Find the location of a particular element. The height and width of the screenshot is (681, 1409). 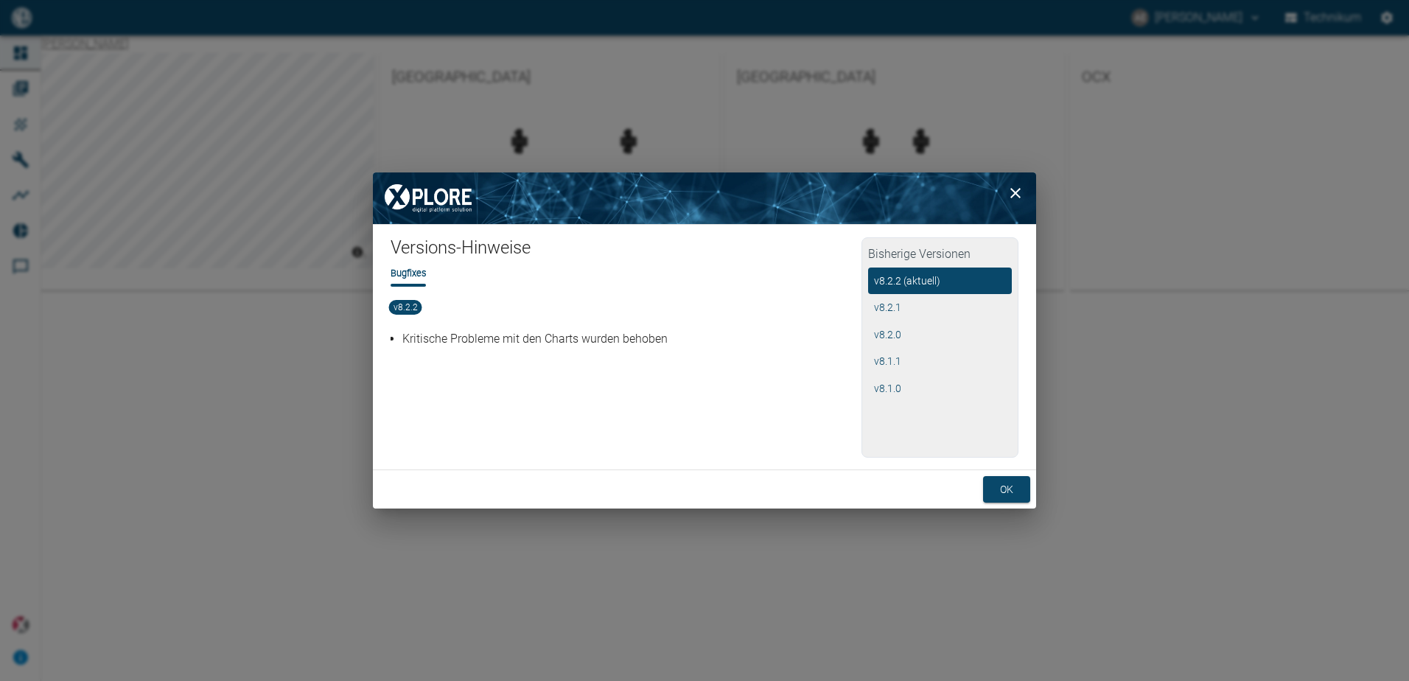

button: close is located at coordinates (1016, 193).